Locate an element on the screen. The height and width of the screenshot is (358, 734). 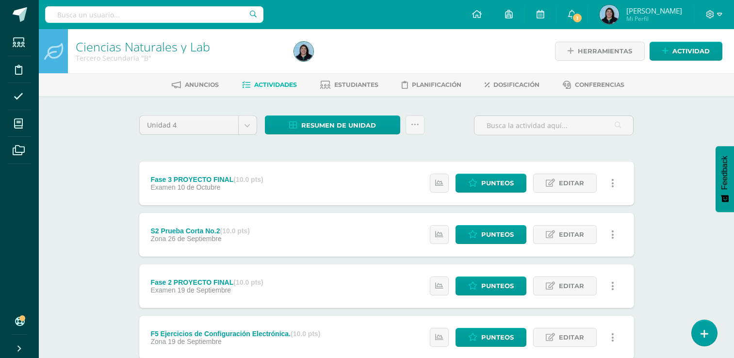
span: Conferencias is located at coordinates (600, 84).